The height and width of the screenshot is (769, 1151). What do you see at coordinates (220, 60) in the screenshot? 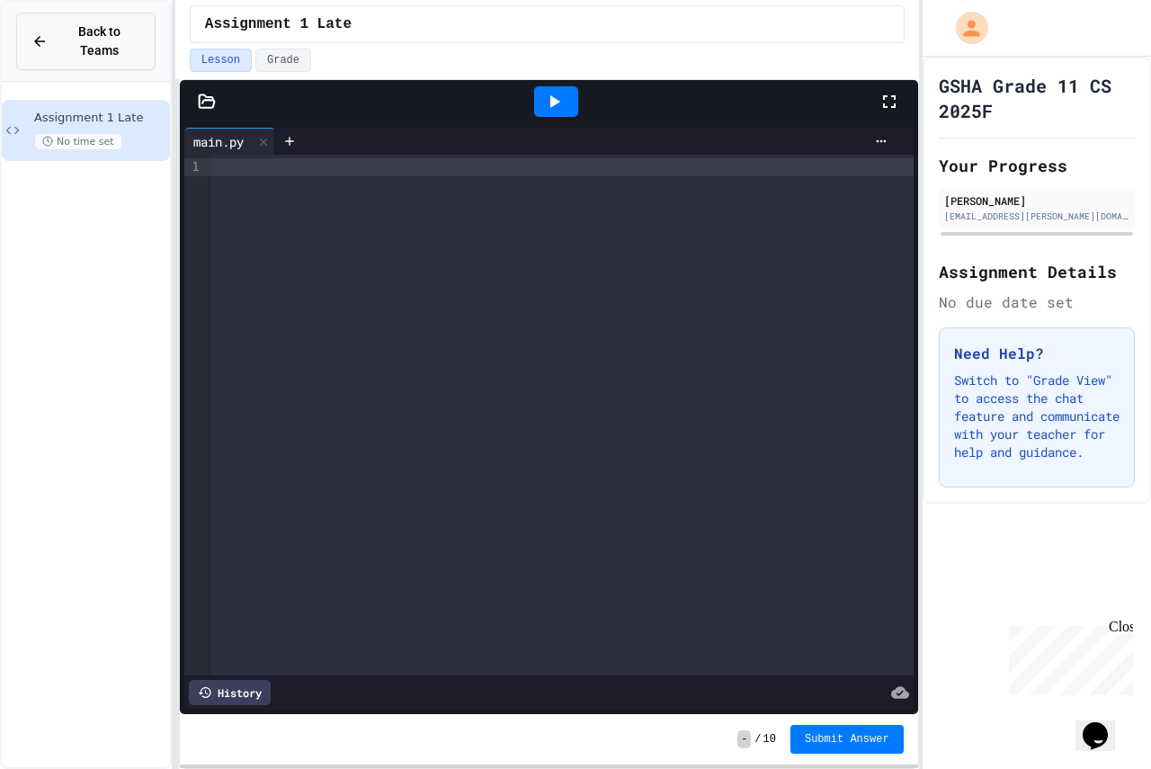
I see `button: Lesson` at bounding box center [220, 60].